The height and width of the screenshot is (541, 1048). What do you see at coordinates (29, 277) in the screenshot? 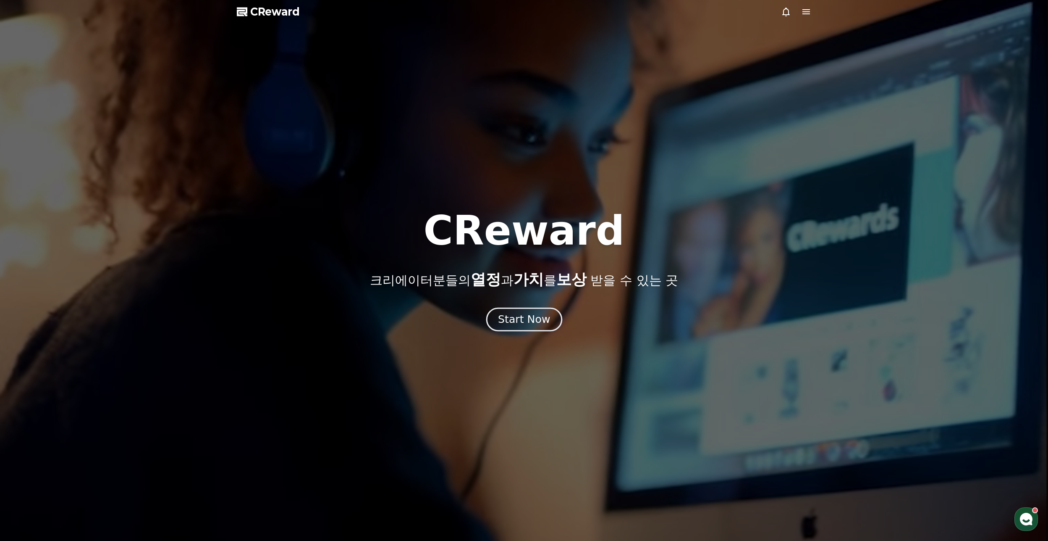
I see `a: 홈` at bounding box center [29, 277].